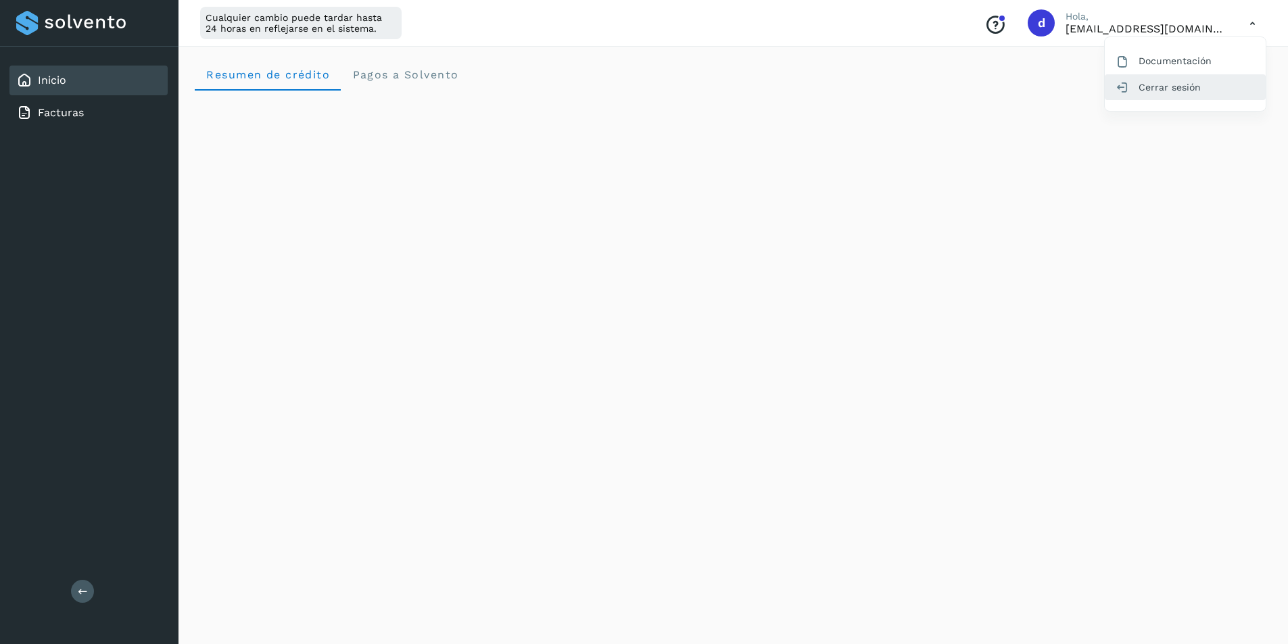 The height and width of the screenshot is (644, 1288). What do you see at coordinates (89, 113) in the screenshot?
I see `div: Facturas` at bounding box center [89, 113].